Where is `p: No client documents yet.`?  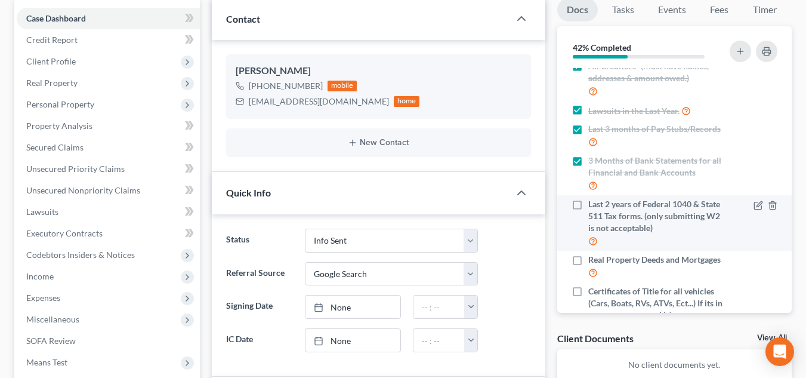
p: No client documents yet. is located at coordinates (674, 365).